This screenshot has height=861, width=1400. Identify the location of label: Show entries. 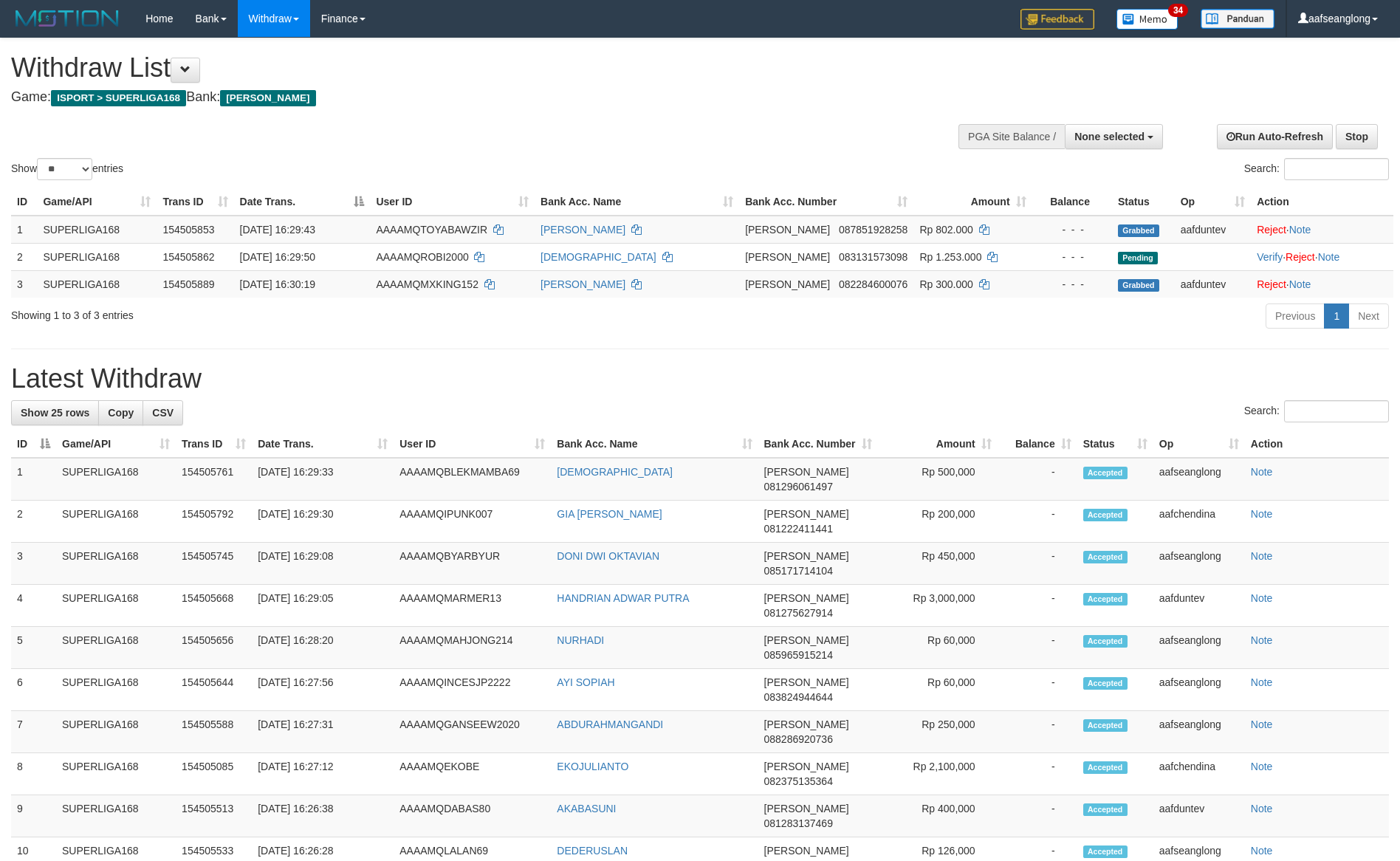
(67, 169).